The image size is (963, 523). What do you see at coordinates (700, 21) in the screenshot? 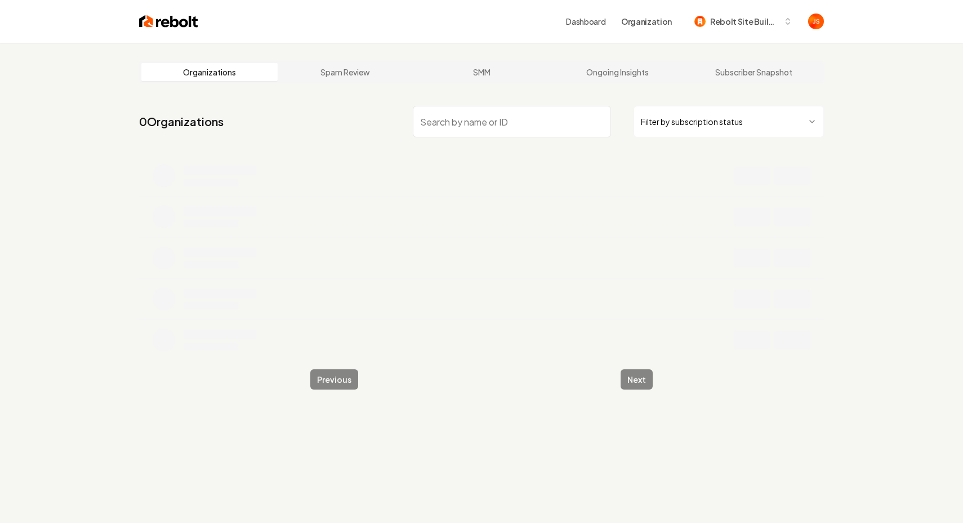
I see `img: Rebolt Site Builder` at bounding box center [700, 21].